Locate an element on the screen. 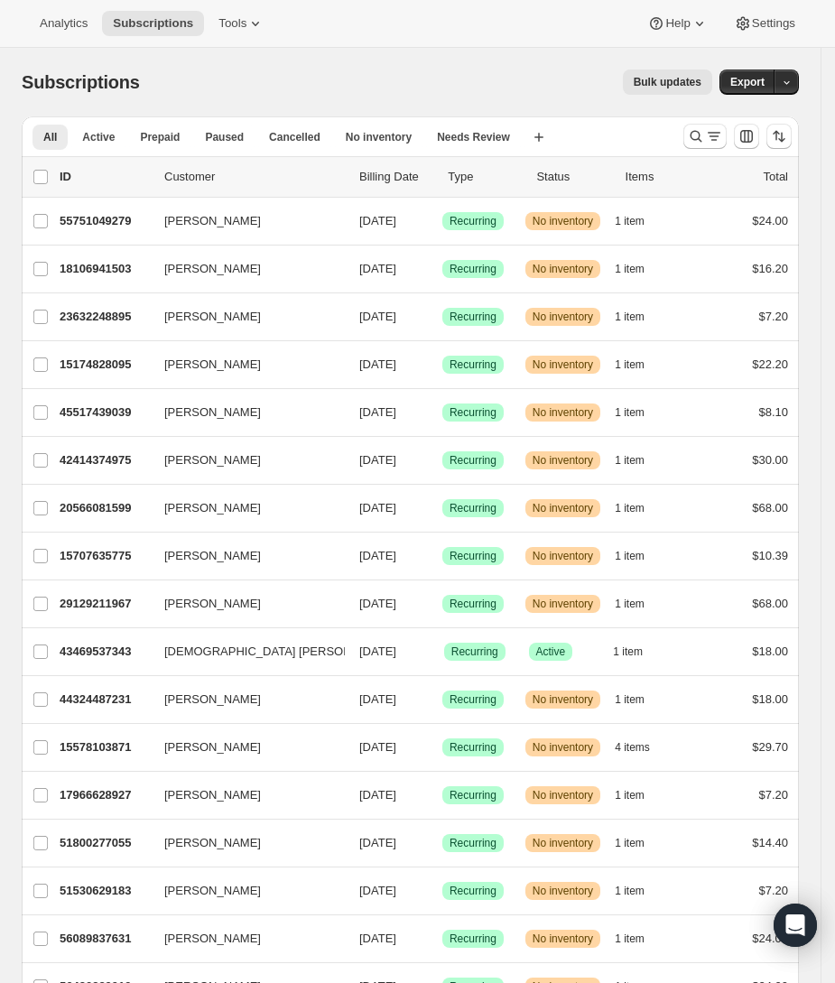 This screenshot has height=983, width=835. p: 51800277055 is located at coordinates (105, 843).